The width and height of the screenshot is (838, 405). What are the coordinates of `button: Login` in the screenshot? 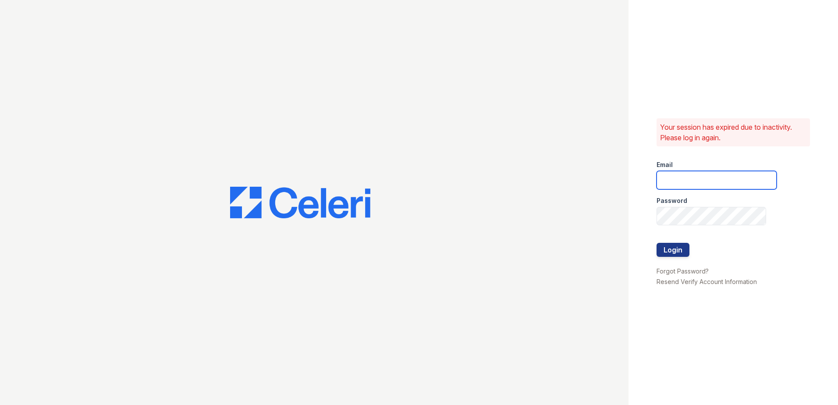 It's located at (673, 250).